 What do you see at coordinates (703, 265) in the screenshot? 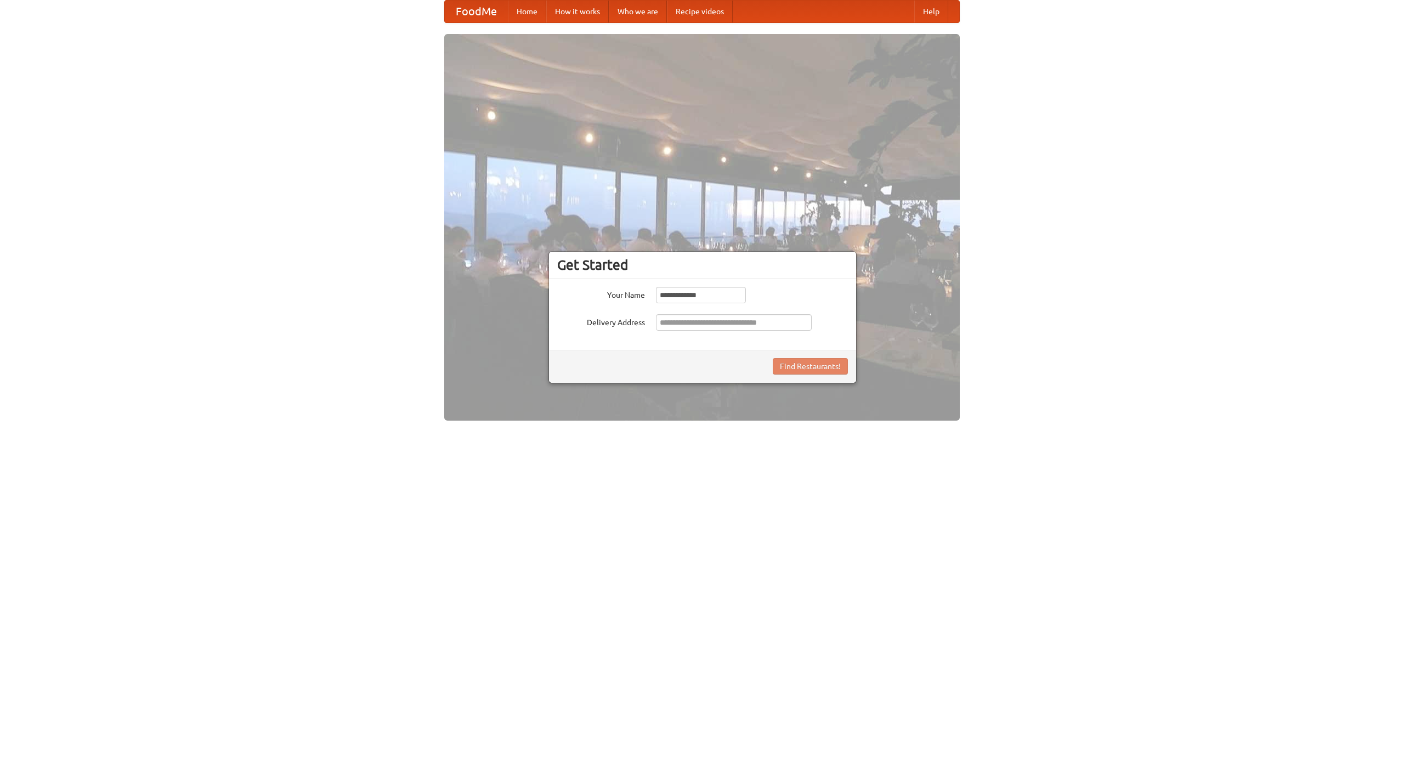
I see `h3: Get Started` at bounding box center [703, 265].